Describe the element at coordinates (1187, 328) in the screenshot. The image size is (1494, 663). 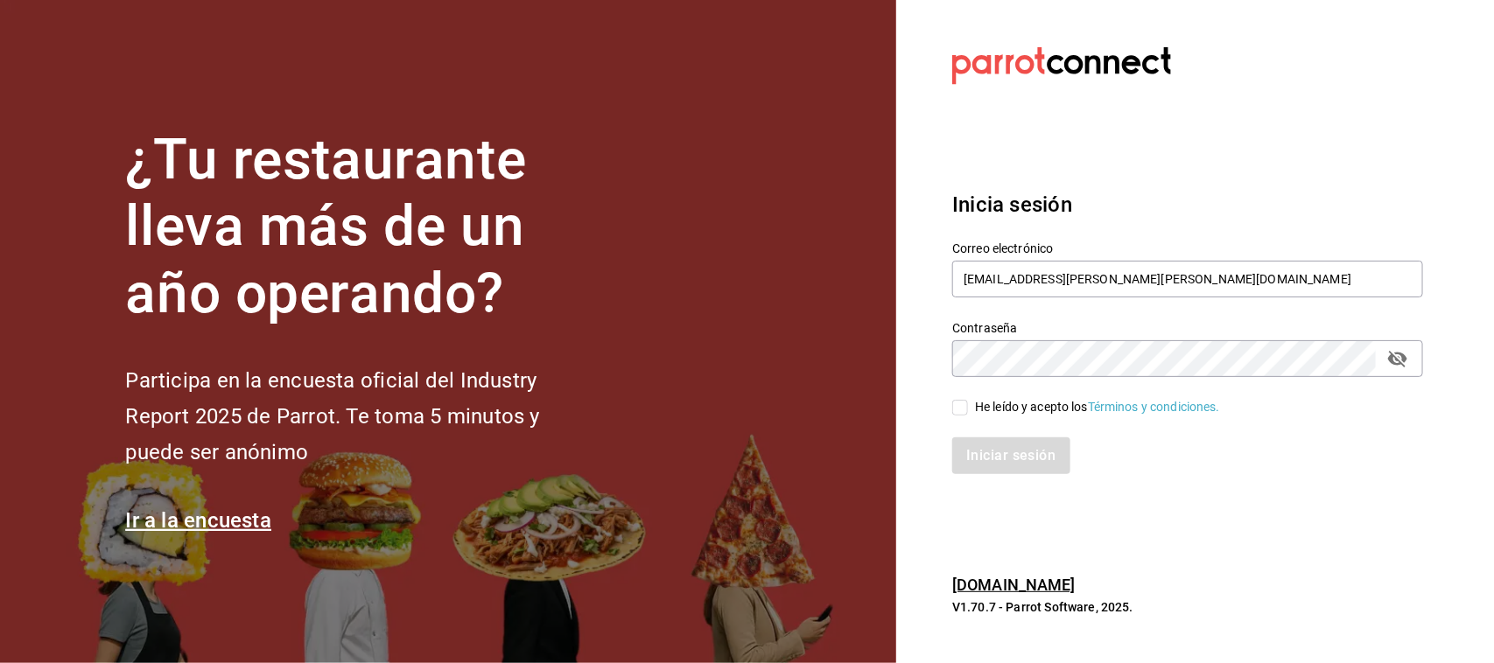
I see `label: Contraseña` at that location.